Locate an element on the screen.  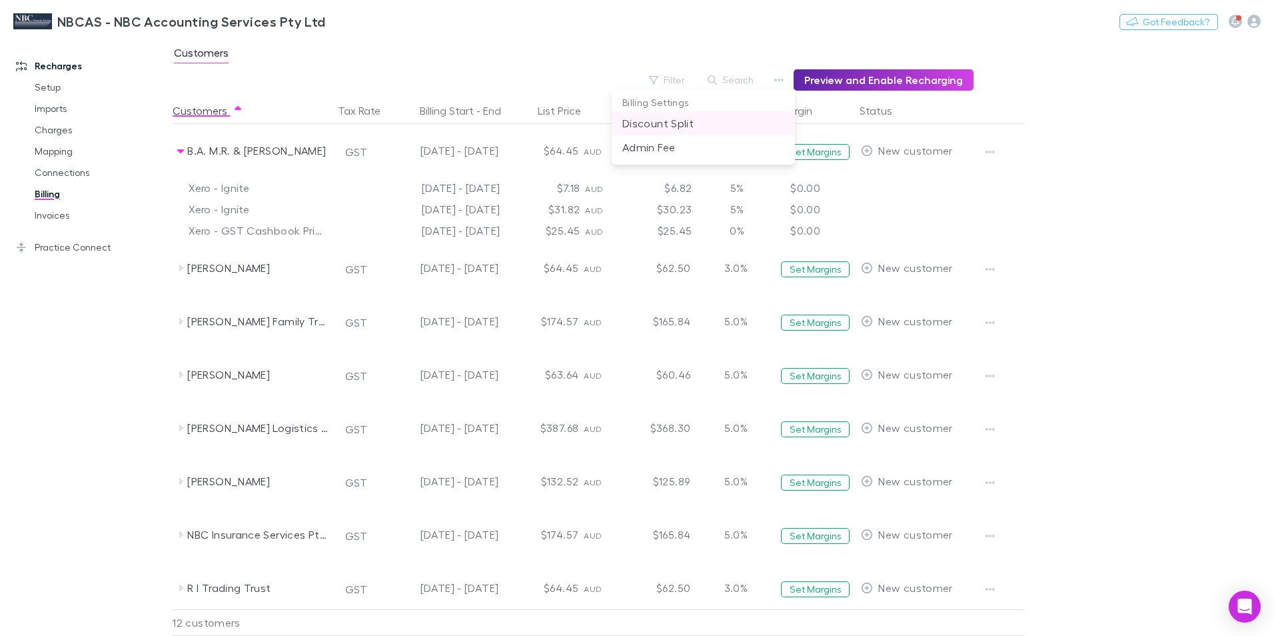
li: Admin Fee is located at coordinates (703, 147).